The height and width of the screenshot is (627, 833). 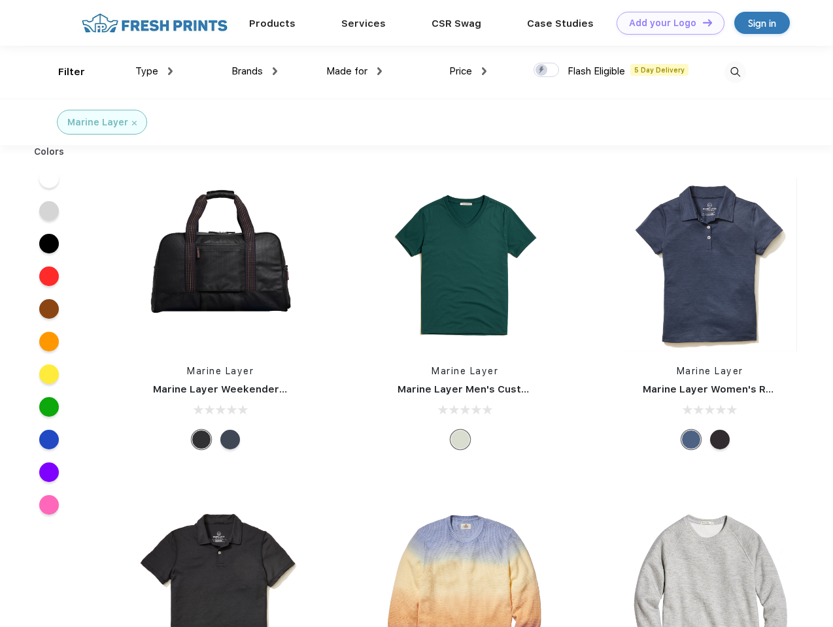 What do you see at coordinates (720, 440) in the screenshot?
I see `div: Black` at bounding box center [720, 440].